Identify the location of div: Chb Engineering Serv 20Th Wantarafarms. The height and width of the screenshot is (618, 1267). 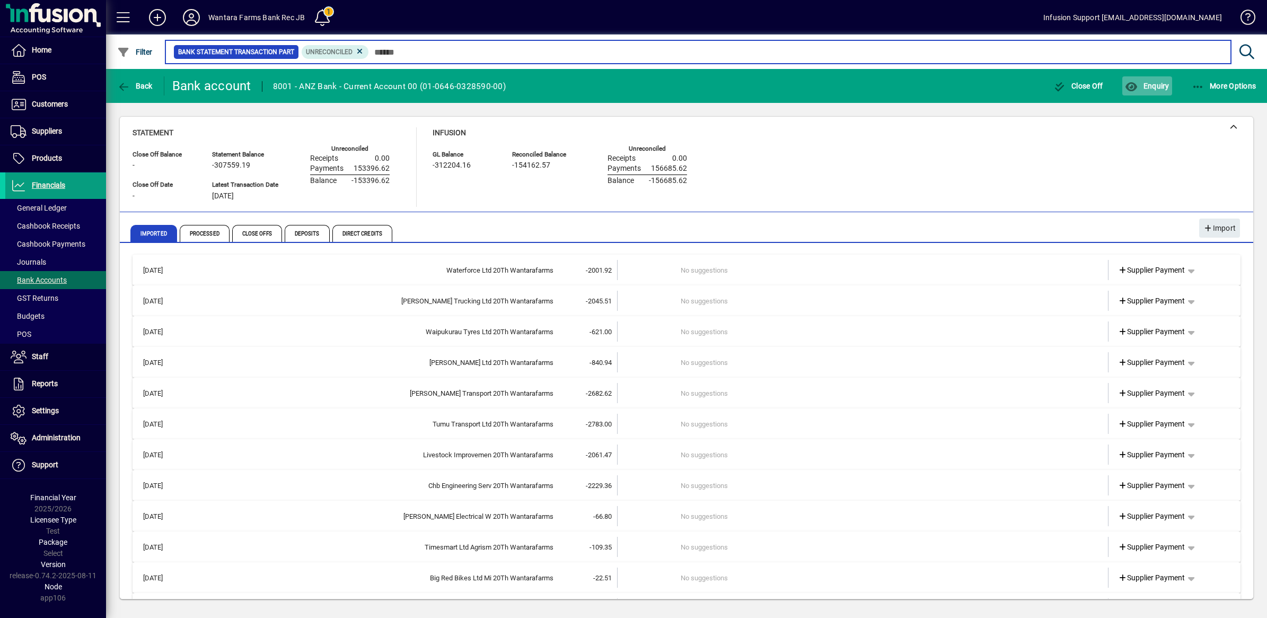
(371, 486).